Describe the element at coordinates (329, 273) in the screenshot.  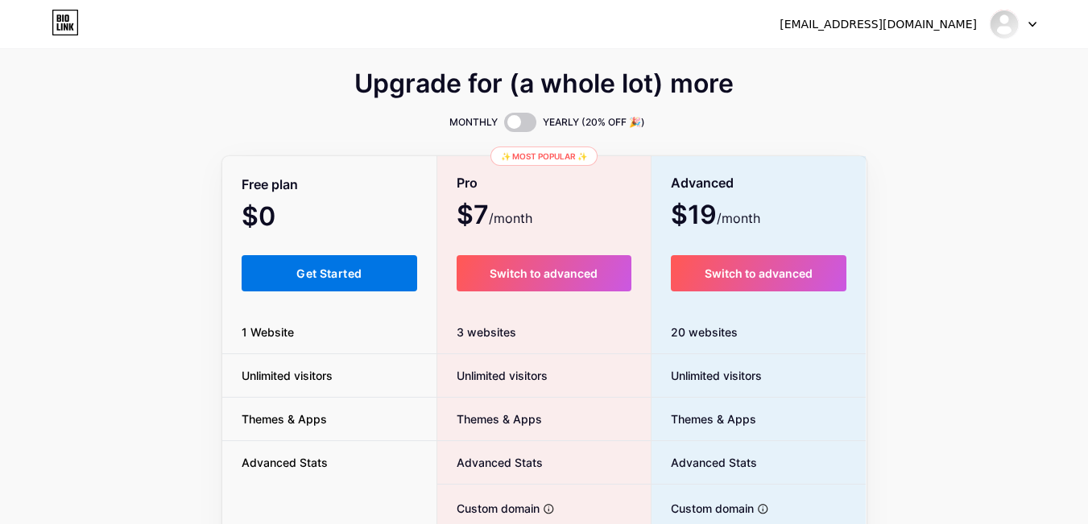
I see `button: Get Started` at that location.